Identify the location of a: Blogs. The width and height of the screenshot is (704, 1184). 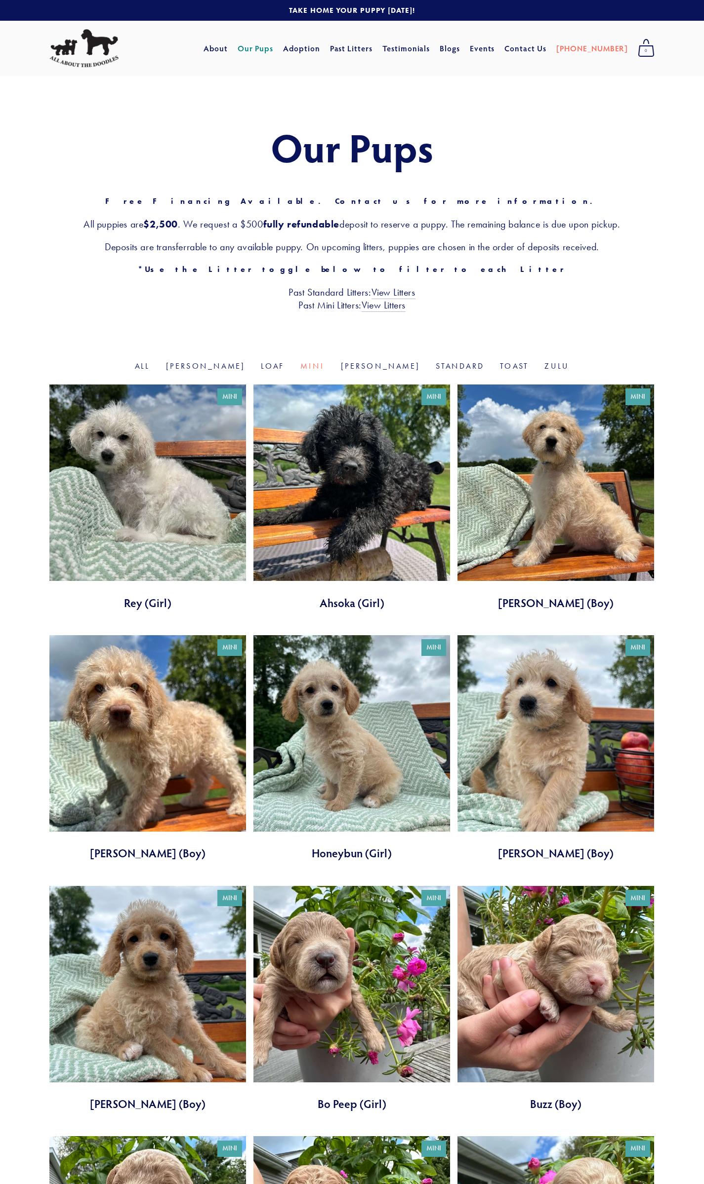
(449, 48).